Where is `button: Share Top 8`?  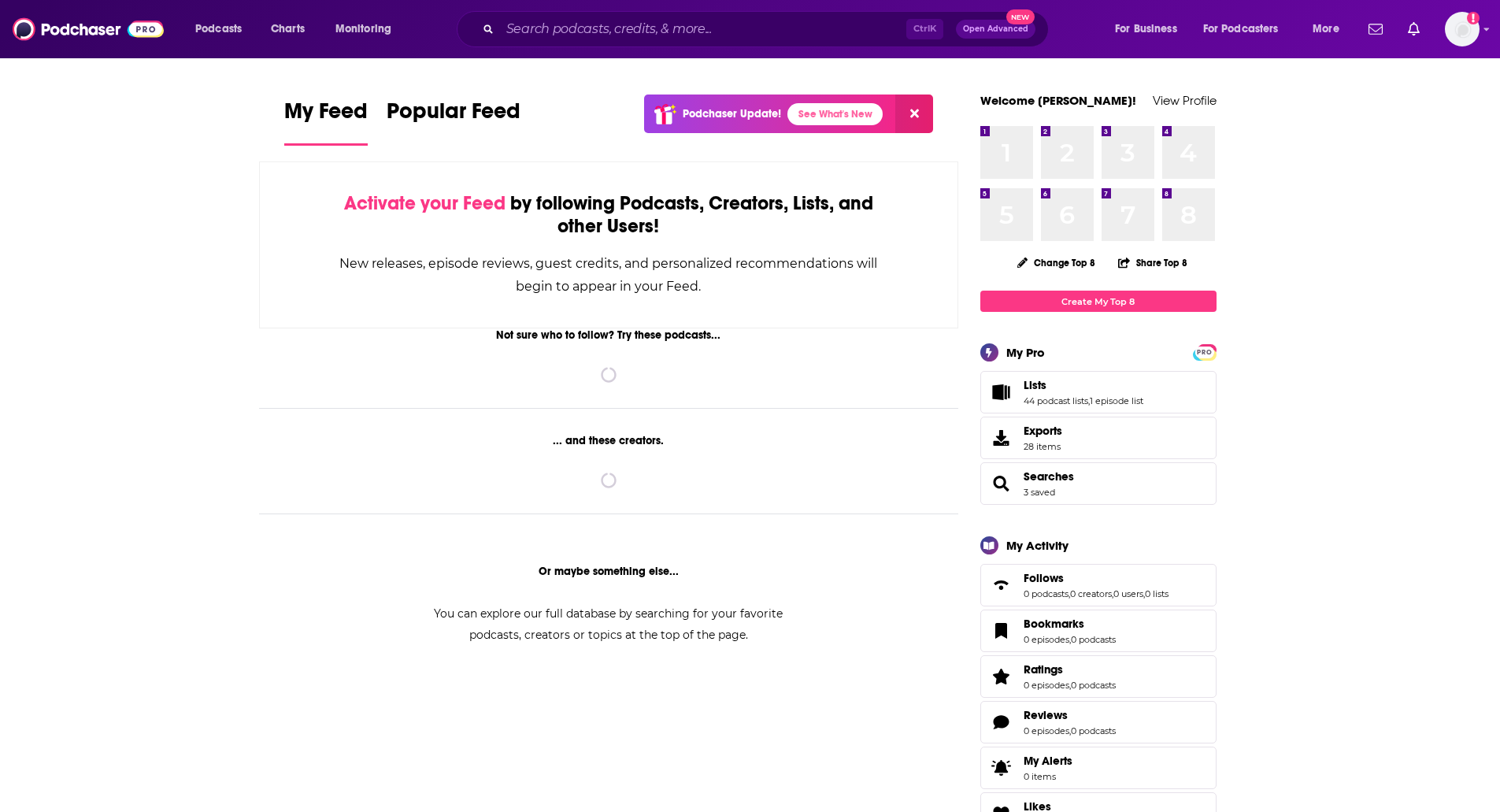
button: Share Top 8 is located at coordinates (1153, 262).